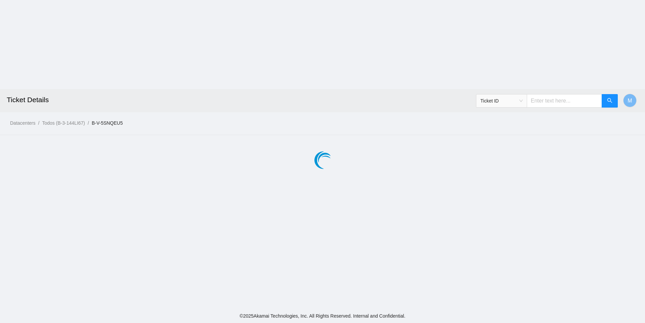 This screenshot has width=645, height=323. I want to click on span: Ticket ID, so click(501, 101).